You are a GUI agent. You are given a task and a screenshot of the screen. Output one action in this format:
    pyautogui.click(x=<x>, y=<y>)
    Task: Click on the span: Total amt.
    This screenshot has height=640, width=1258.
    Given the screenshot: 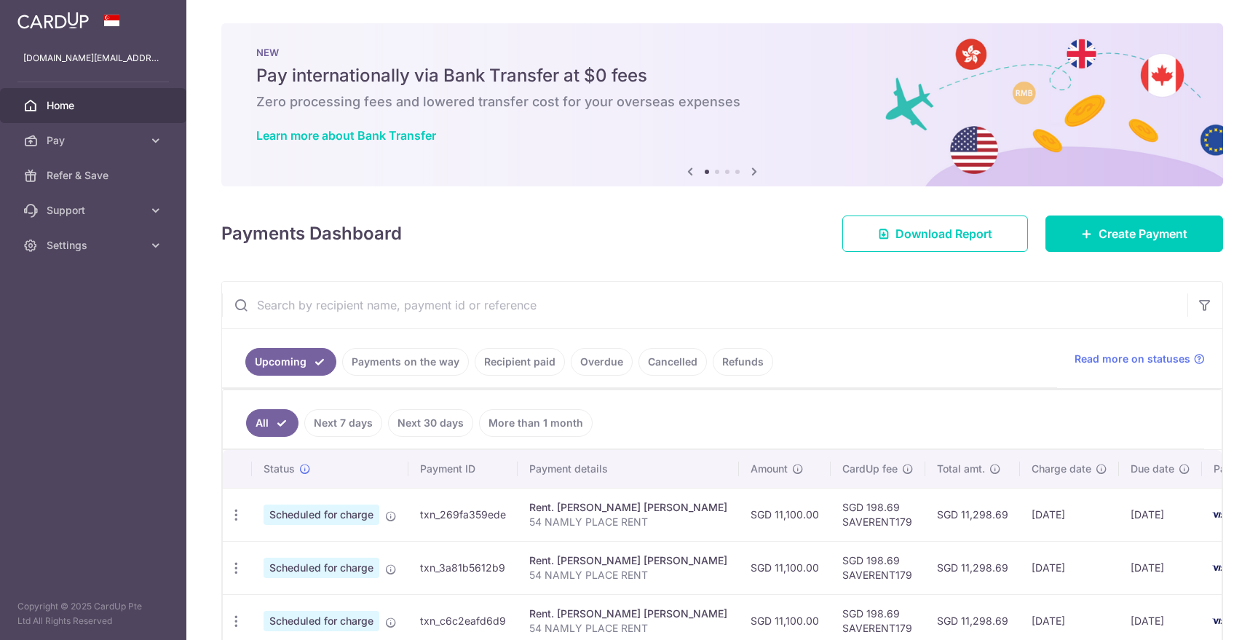 What is the action you would take?
    pyautogui.click(x=961, y=469)
    